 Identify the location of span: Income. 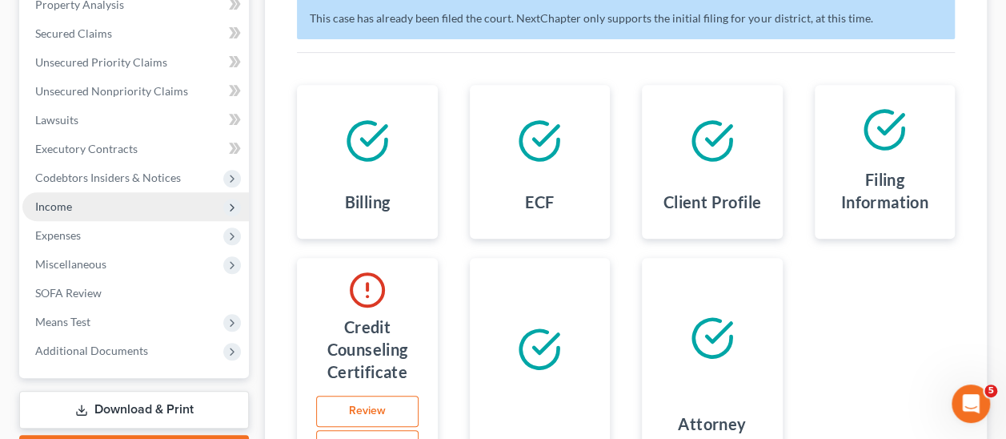
(54, 206).